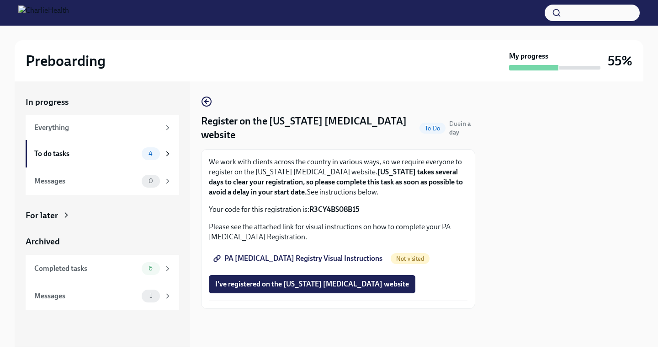 This screenshot has width=658, height=356. Describe the element at coordinates (102, 154) in the screenshot. I see `a: To do tasks4` at that location.